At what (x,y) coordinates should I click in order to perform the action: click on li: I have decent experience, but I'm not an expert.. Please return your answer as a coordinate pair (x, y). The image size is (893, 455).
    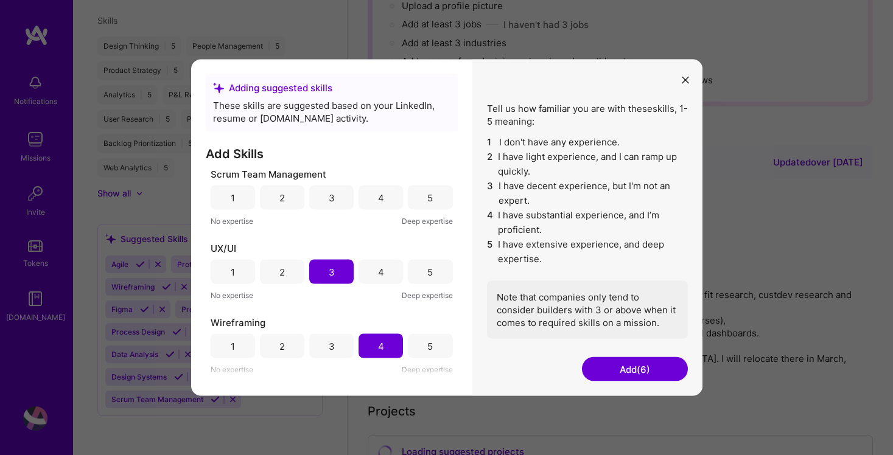
    Looking at the image, I should click on (587, 194).